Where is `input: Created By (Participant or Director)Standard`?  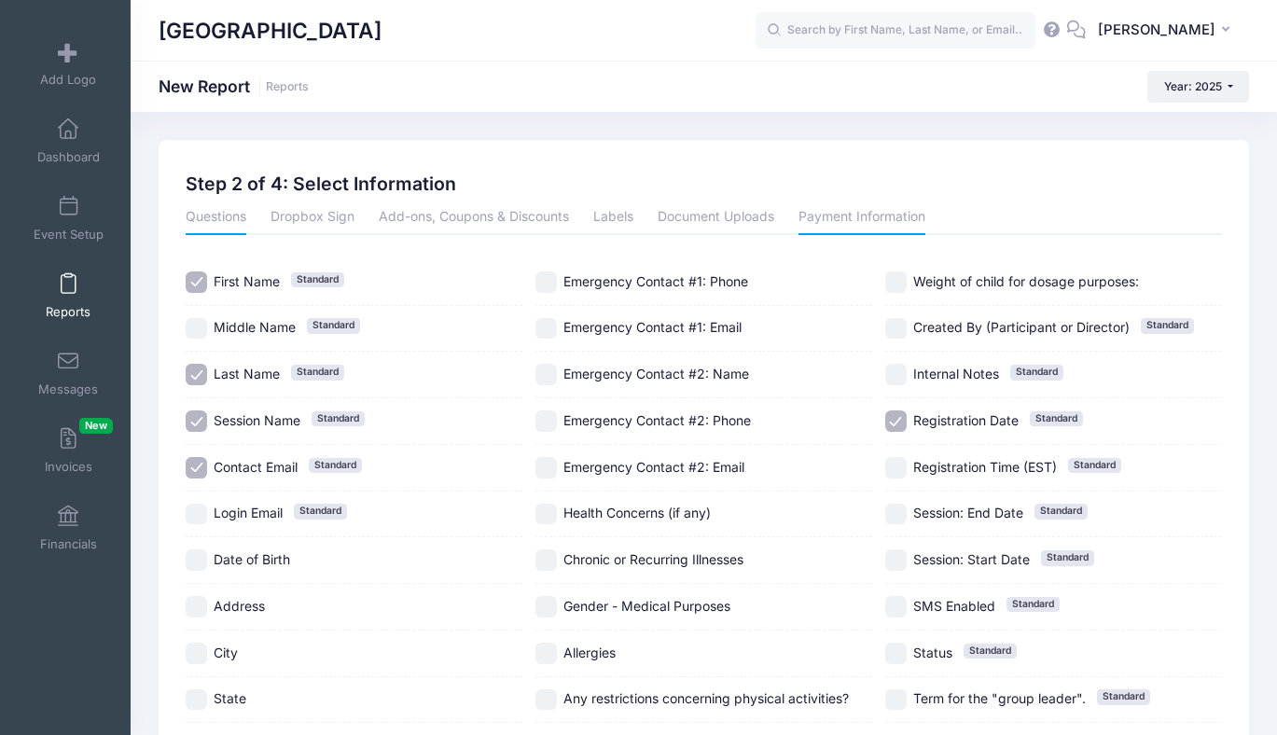 input: Created By (Participant or Director)Standard is located at coordinates (895, 328).